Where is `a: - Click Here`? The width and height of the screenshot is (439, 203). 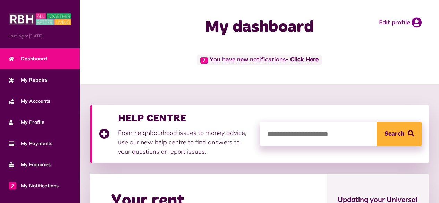 a: - Click Here is located at coordinates (302, 60).